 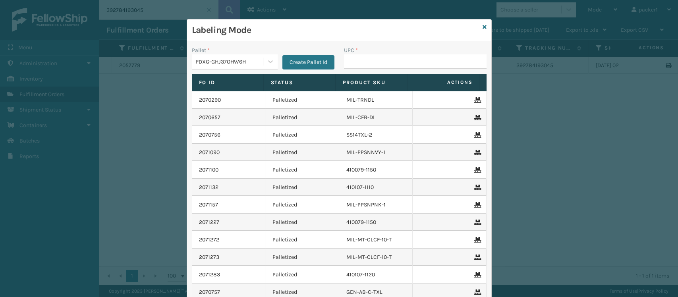 I want to click on label: UPC, so click(x=351, y=50).